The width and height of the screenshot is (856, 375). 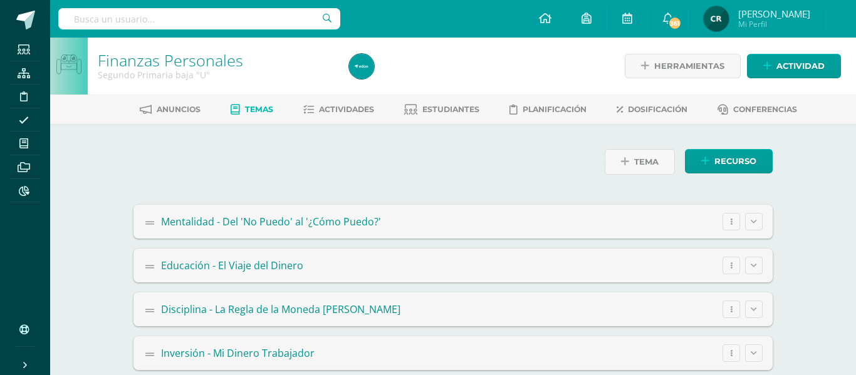 What do you see at coordinates (794, 66) in the screenshot?
I see `a: Actividad` at bounding box center [794, 66].